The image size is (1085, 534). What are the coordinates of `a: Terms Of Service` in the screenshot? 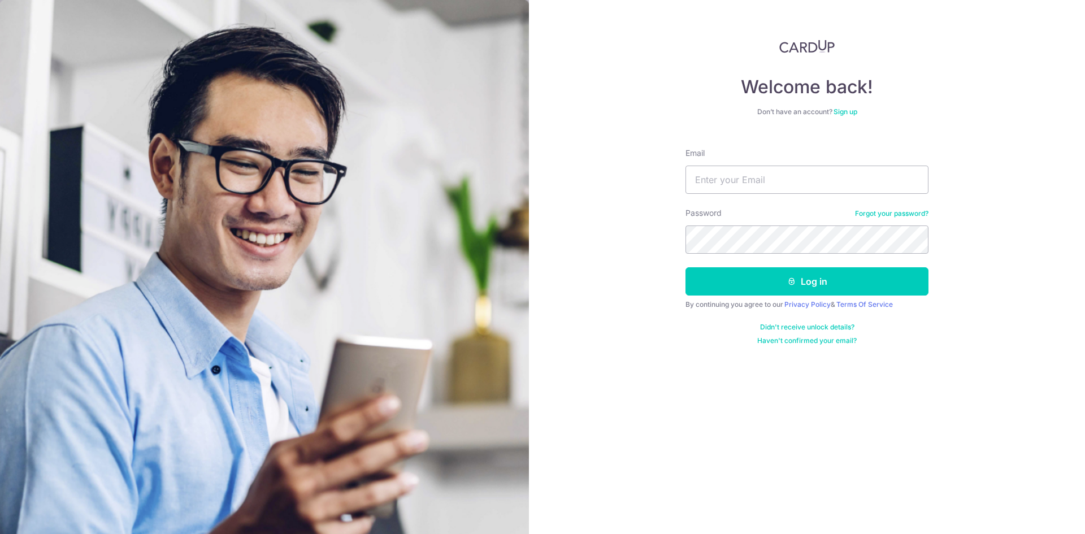 It's located at (864, 304).